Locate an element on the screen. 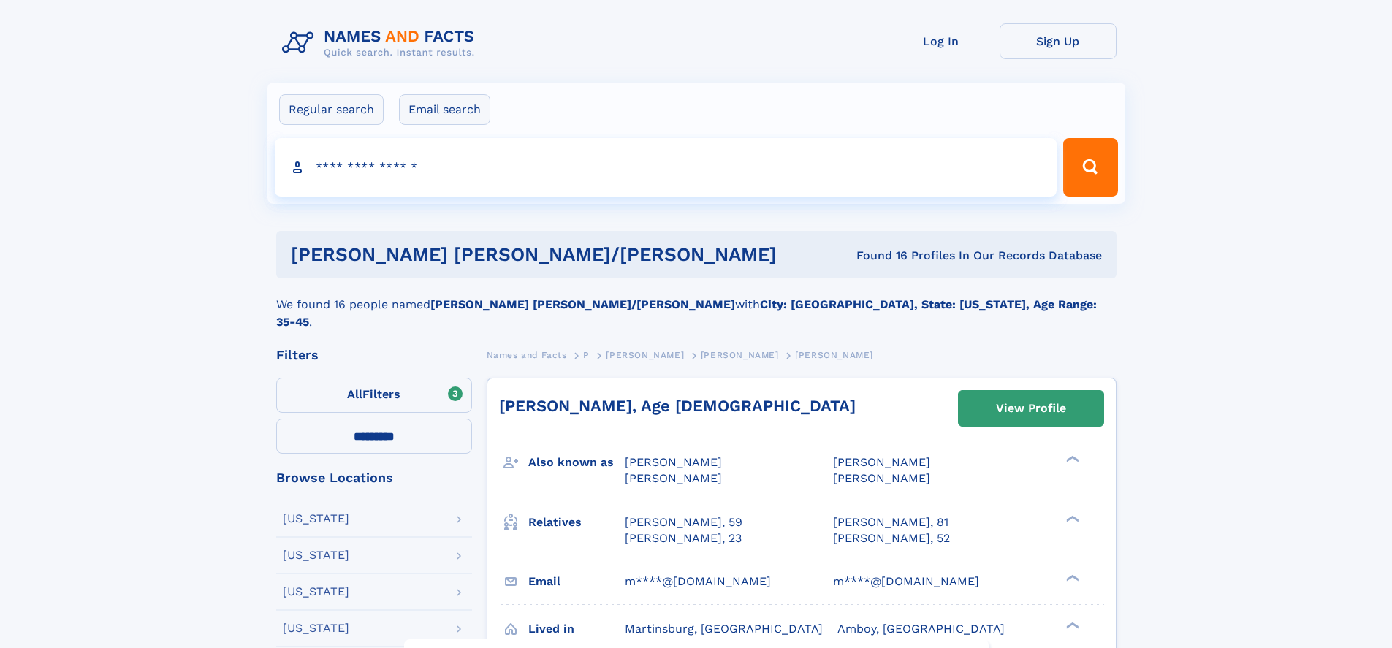 The width and height of the screenshot is (1392, 648). button: Search Button is located at coordinates (1090, 167).